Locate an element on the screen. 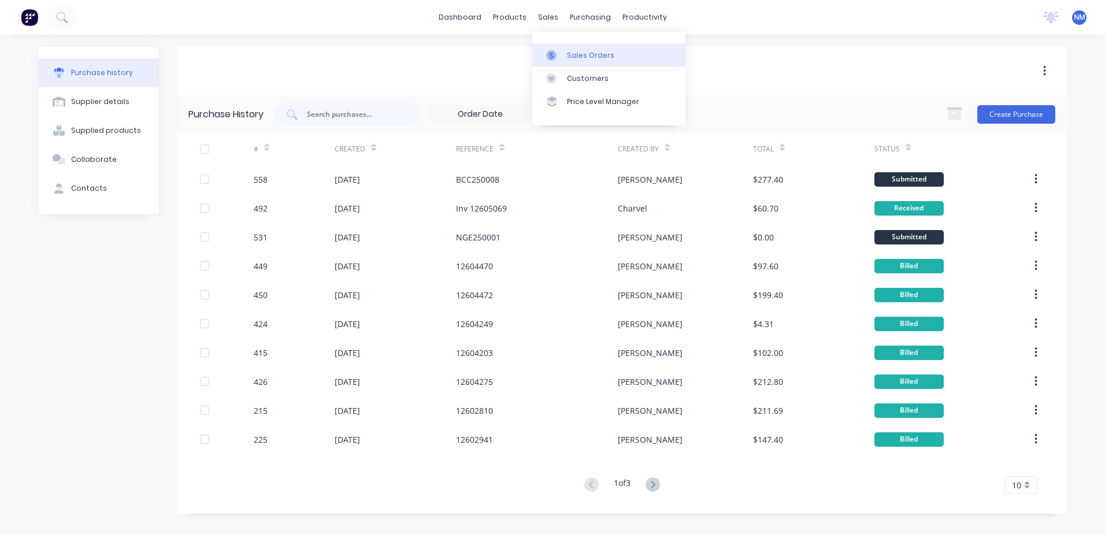  div: Reference is located at coordinates (475, 149).